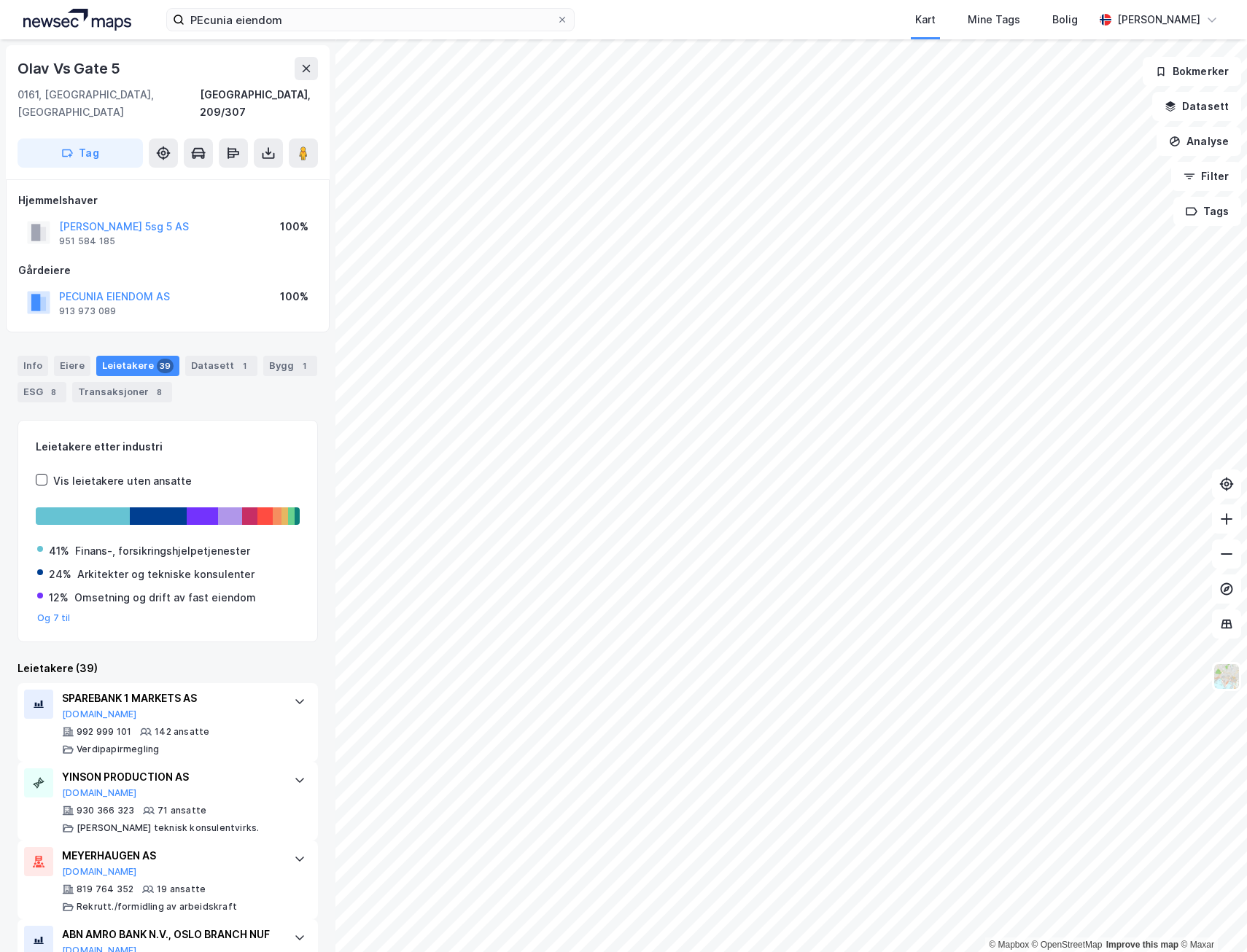 The image size is (1247, 952). What do you see at coordinates (33, 366) in the screenshot?
I see `div: Info` at bounding box center [33, 366].